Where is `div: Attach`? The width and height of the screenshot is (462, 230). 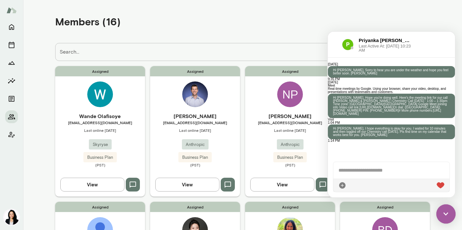
div: Attach is located at coordinates (14, 154).